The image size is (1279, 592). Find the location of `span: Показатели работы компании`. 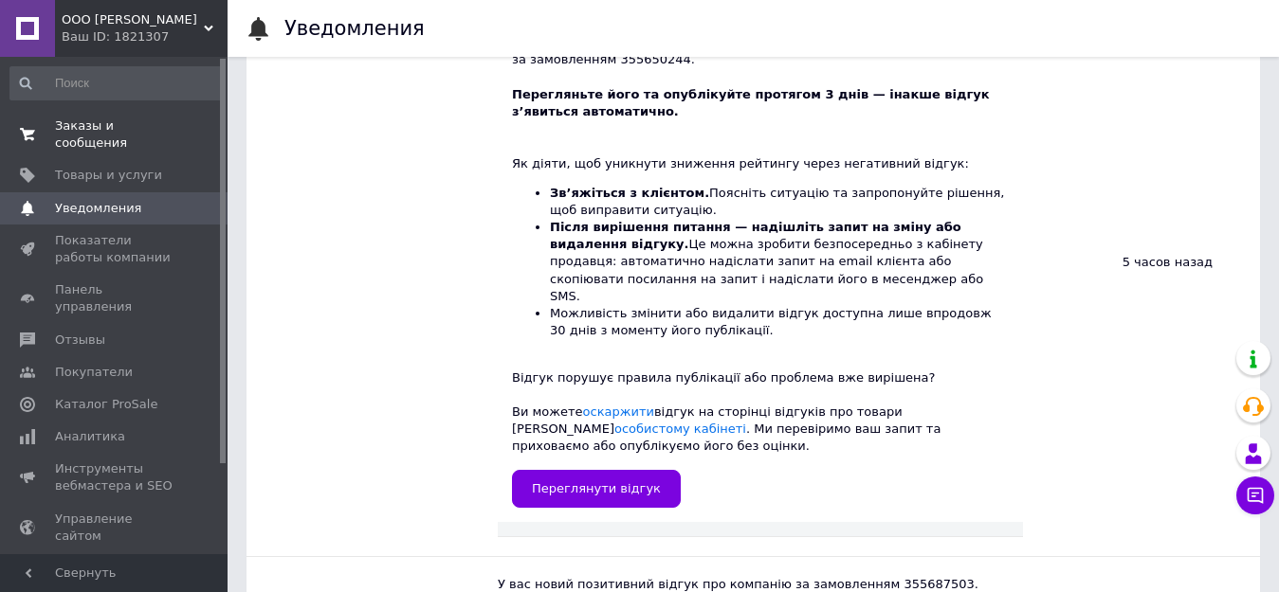

span: Показатели работы компании is located at coordinates (115, 249).